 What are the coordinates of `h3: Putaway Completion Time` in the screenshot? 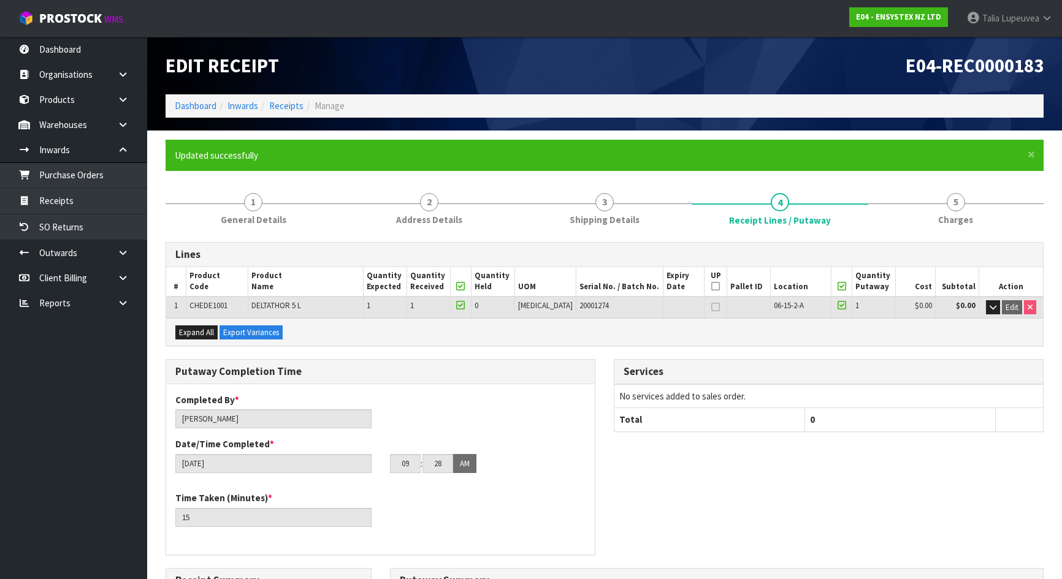 It's located at (380, 371).